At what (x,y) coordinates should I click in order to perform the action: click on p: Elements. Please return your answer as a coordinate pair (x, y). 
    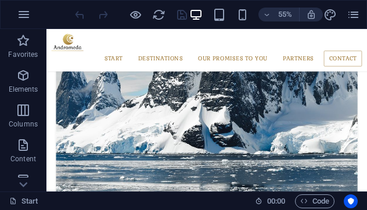
    Looking at the image, I should click on (23, 89).